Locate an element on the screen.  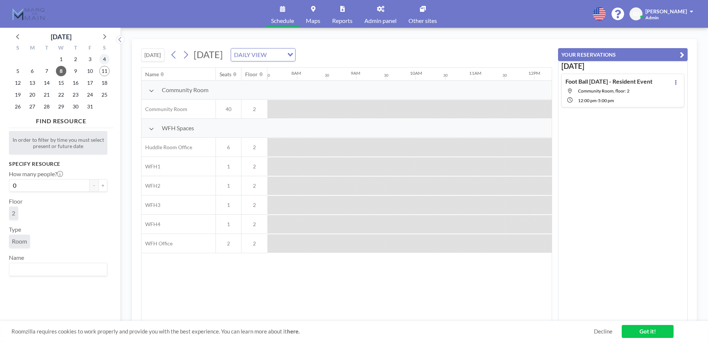
span: Wednesday, October 8, 2025 is located at coordinates (61, 71).